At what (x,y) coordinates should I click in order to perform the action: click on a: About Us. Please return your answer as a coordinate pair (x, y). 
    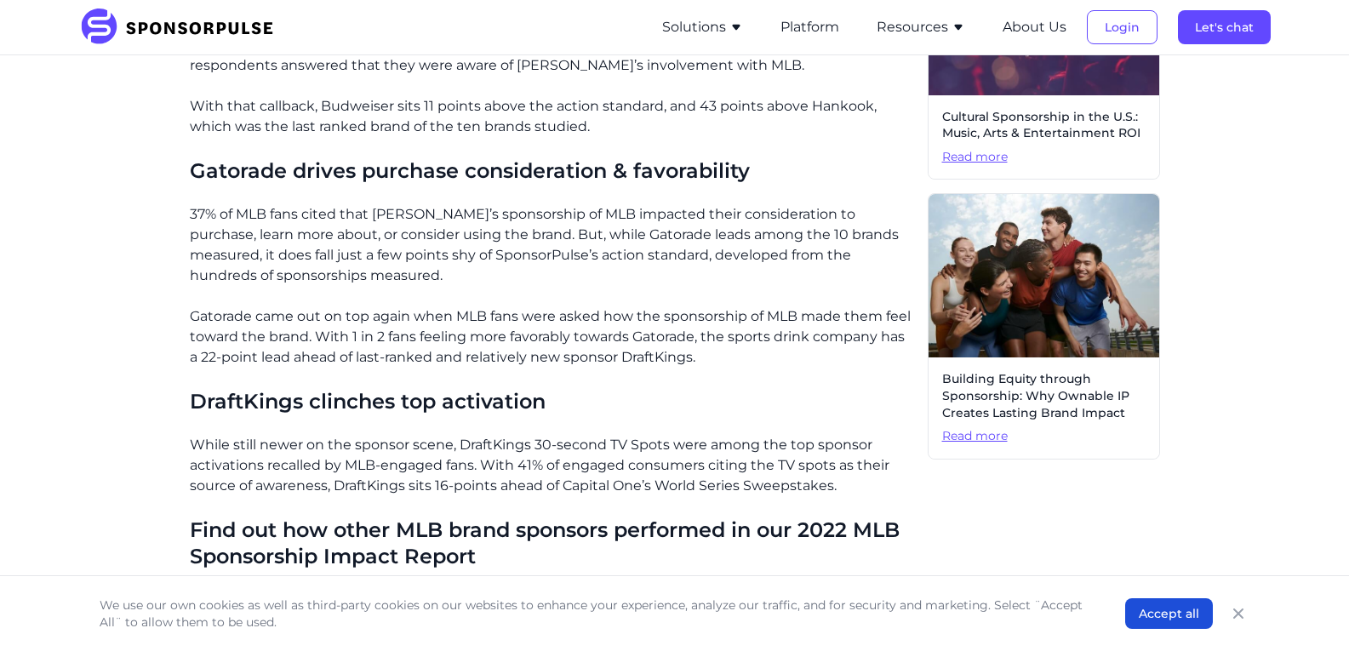
    Looking at the image, I should click on (1034, 27).